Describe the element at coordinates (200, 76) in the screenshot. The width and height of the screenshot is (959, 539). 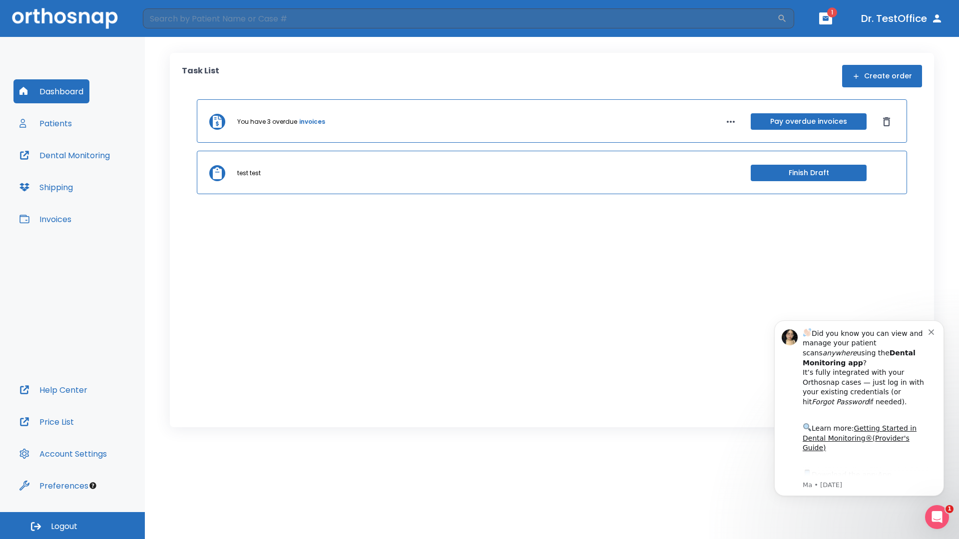
I see `p: Task List` at that location.